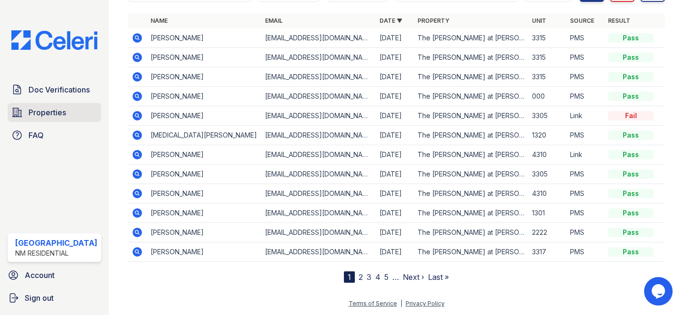 Image resolution: width=684 pixels, height=315 pixels. What do you see at coordinates (547, 116) in the screenshot?
I see `td: 3305` at bounding box center [547, 116].